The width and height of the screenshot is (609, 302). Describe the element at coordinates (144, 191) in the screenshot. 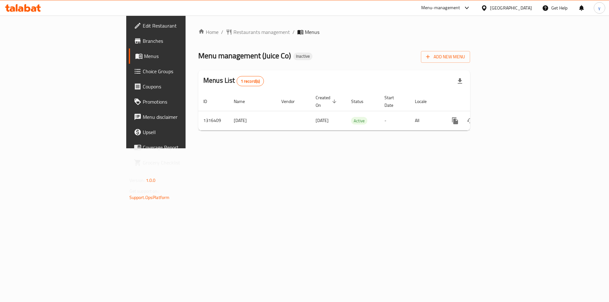

I see `span: Get support on:` at that location.